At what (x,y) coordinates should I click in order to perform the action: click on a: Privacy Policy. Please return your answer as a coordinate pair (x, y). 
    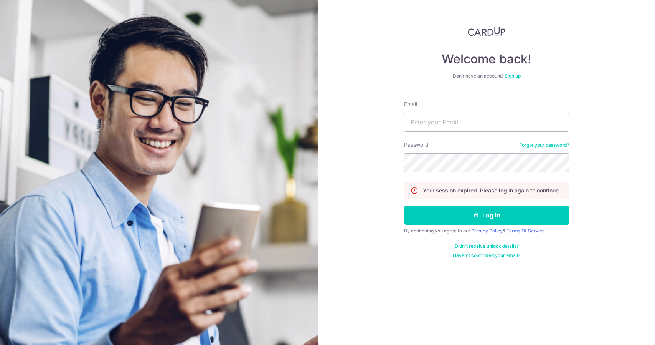
    Looking at the image, I should click on (487, 230).